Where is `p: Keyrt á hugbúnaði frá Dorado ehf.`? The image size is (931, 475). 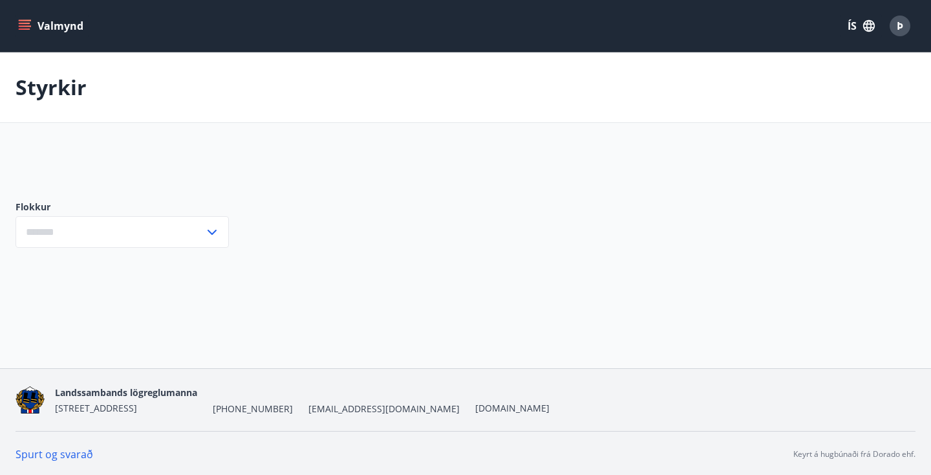 p: Keyrt á hugbúnaði frá Dorado ehf. is located at coordinates (854, 454).